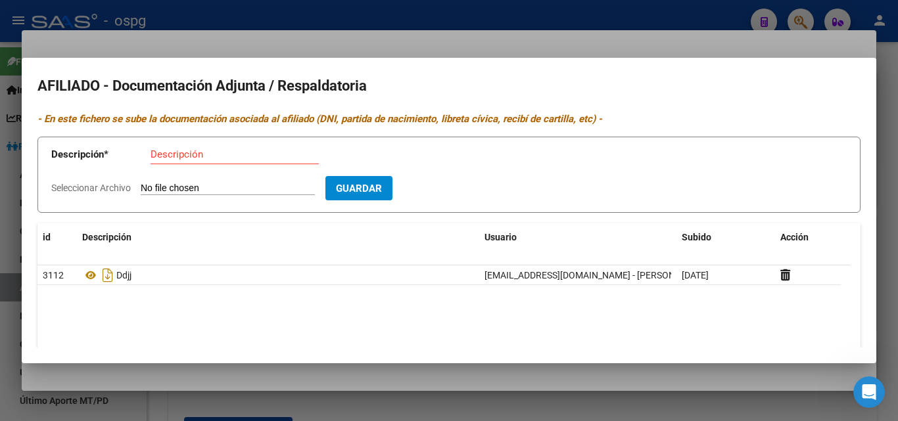  Describe the element at coordinates (47, 237) in the screenshot. I see `span: id` at that location.